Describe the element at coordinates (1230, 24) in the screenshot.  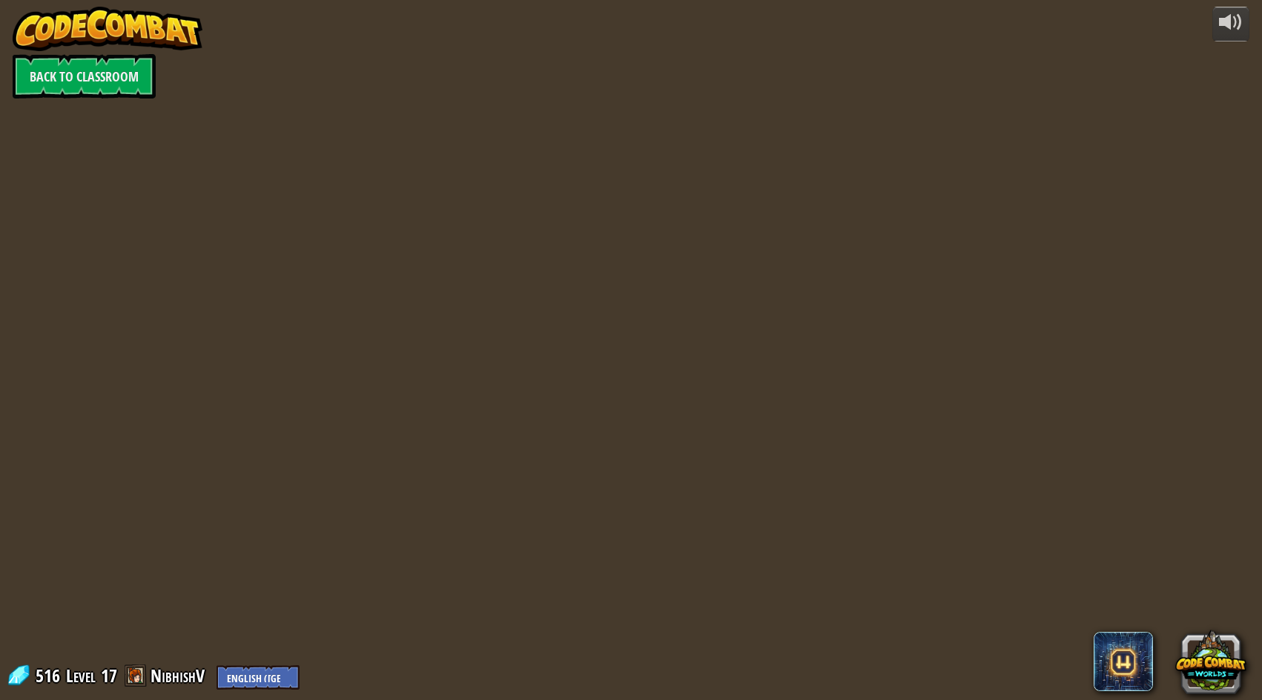
I see `button: Adjust volume` at that location.